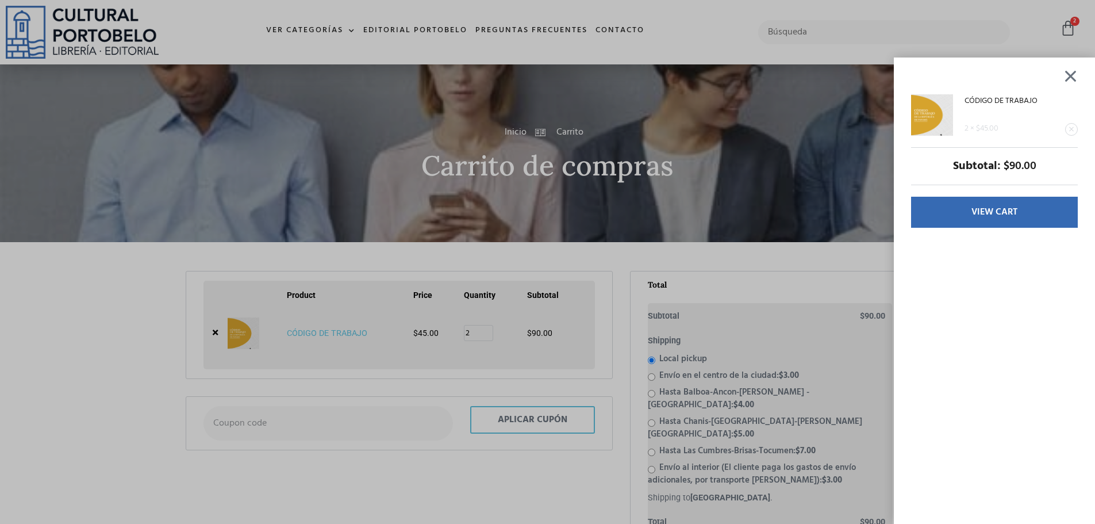 The image size is (1095, 524). Describe the element at coordinates (969, 128) in the screenshot. I see `span: 2 ×` at that location.